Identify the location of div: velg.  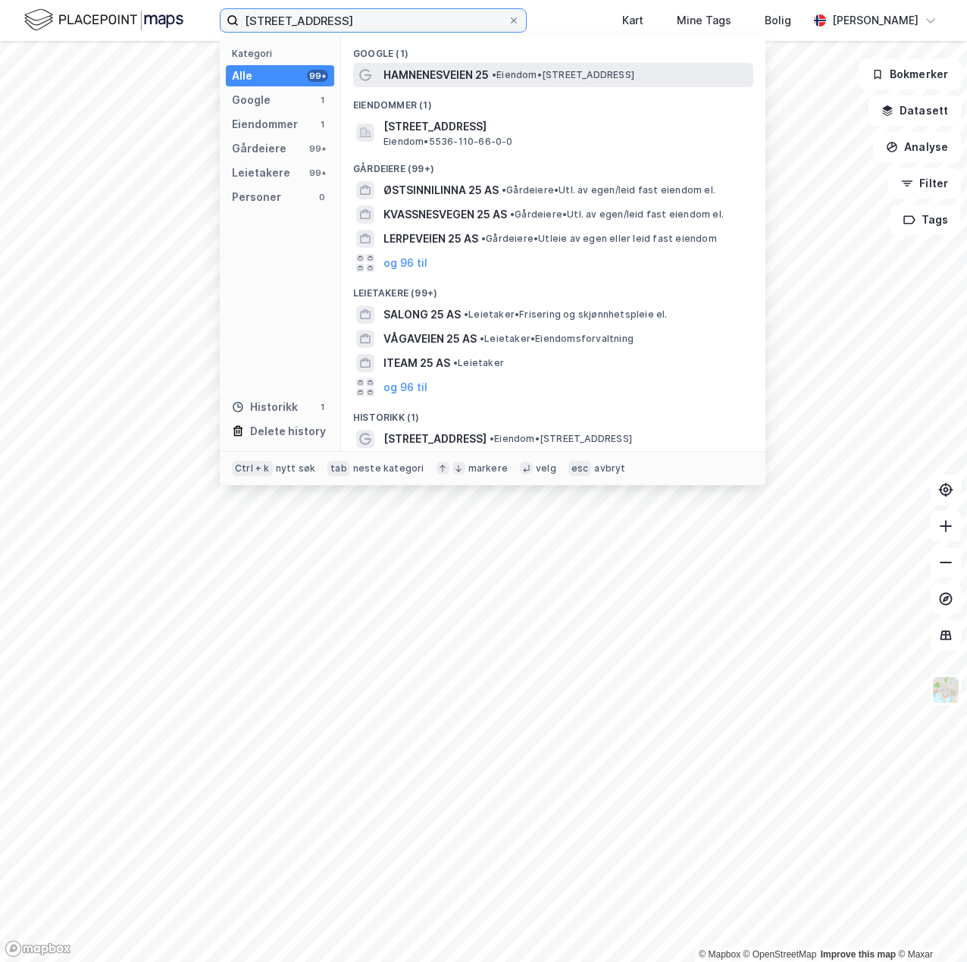
(546, 469).